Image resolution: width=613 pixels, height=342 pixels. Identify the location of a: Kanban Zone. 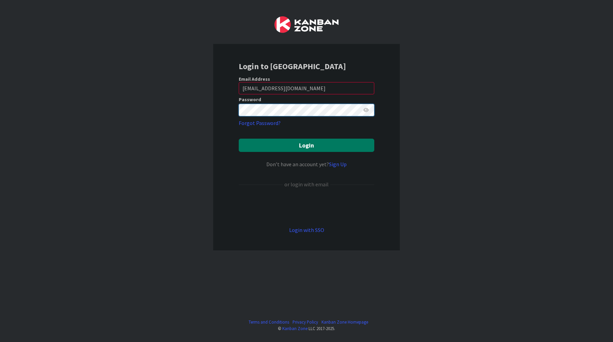
(295, 328).